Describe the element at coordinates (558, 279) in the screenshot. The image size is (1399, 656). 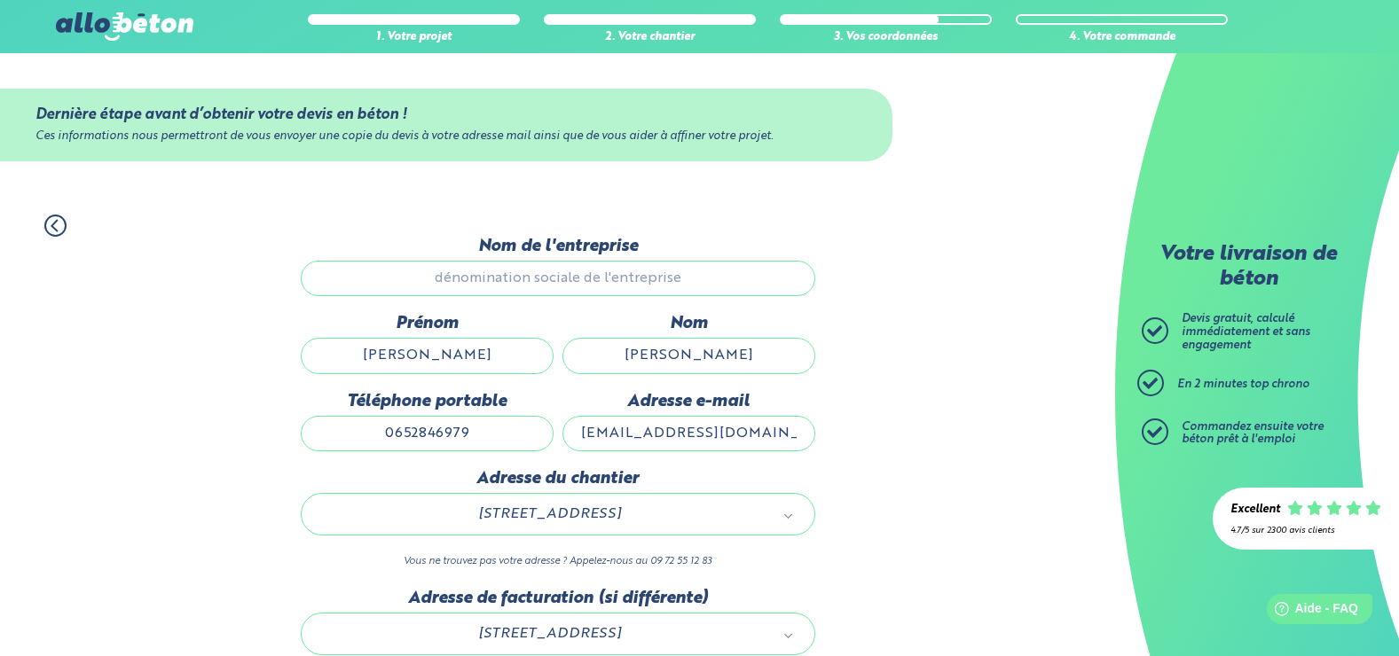
I see `input: dénomination sociale de l'entreprise` at that location.